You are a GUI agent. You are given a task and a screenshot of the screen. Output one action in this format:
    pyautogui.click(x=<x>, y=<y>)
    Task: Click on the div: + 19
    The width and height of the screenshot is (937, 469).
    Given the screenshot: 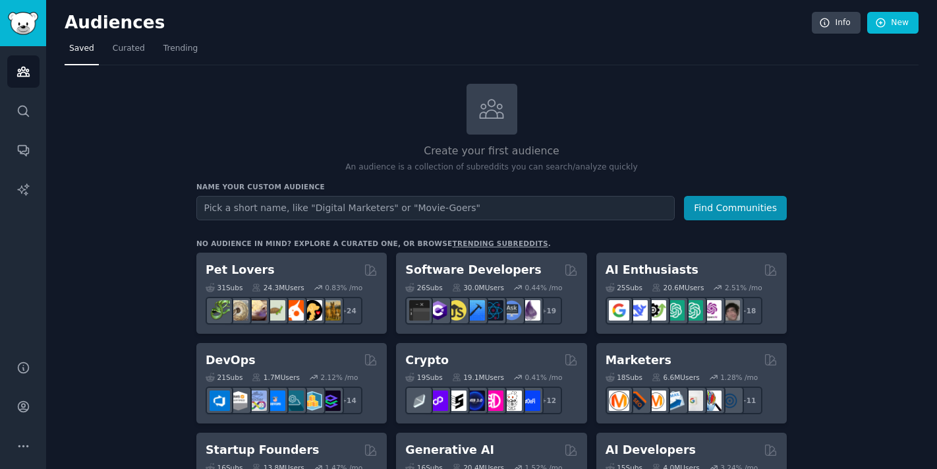 What is the action you would take?
    pyautogui.click(x=548, y=310)
    